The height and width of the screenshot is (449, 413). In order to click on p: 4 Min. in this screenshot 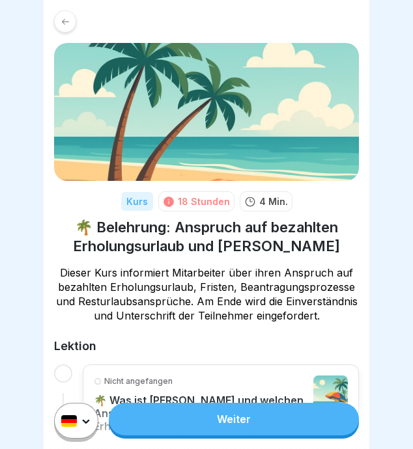, I will do `click(274, 201)`.